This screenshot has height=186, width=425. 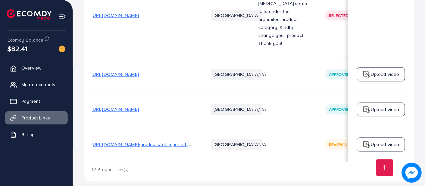 I want to click on a: logo, so click(x=29, y=14).